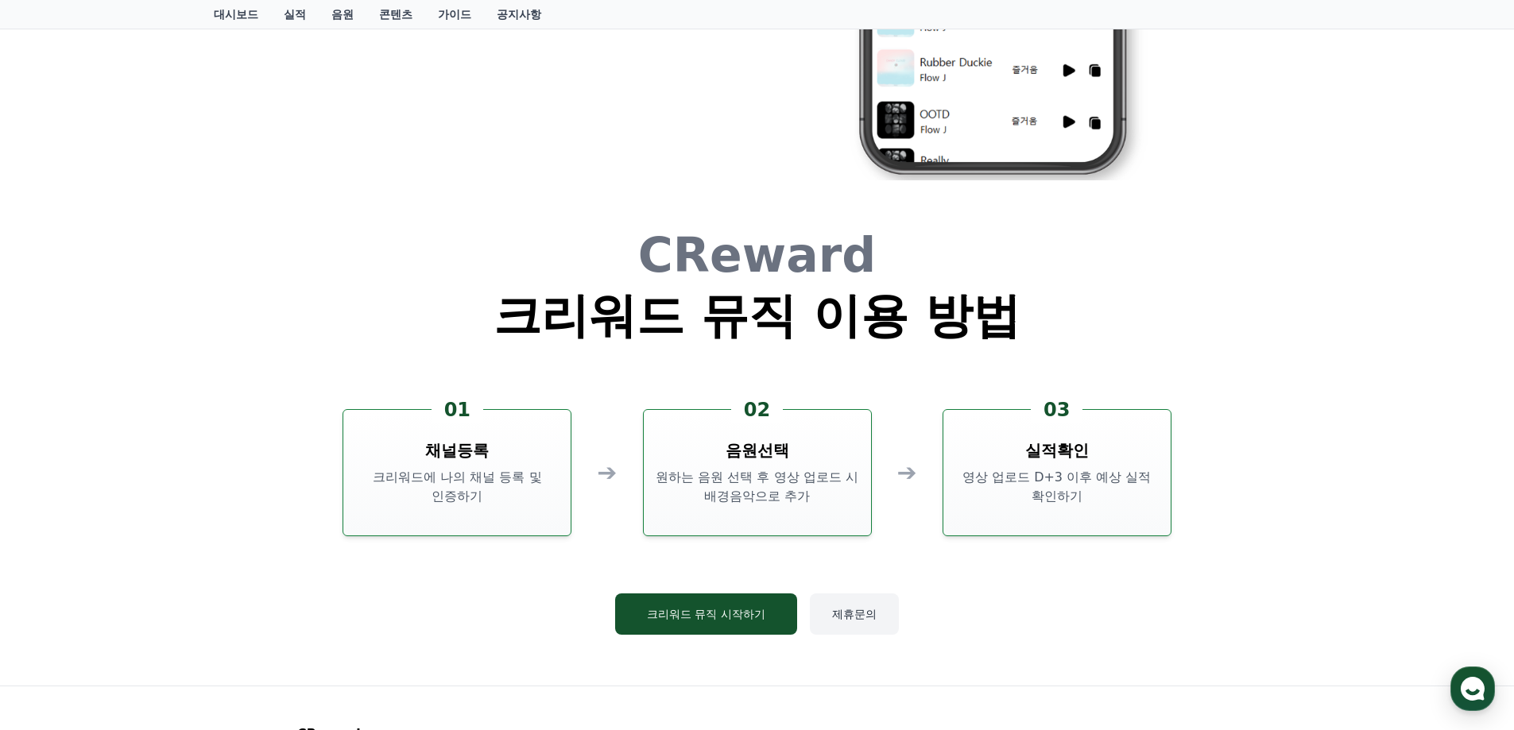 Image resolution: width=1514 pixels, height=730 pixels. Describe the element at coordinates (55, 524) in the screenshot. I see `a: 홈` at that location.